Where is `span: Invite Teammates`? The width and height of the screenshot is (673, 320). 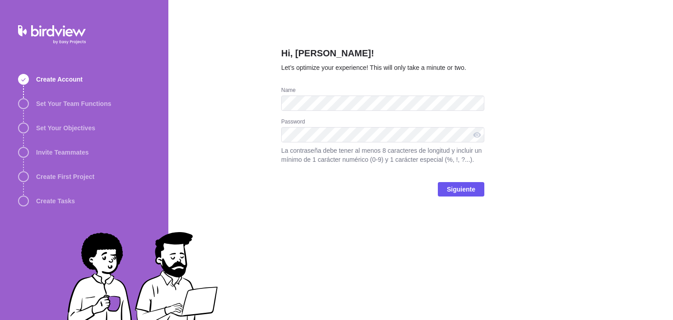
span: Invite Teammates is located at coordinates (62, 153).